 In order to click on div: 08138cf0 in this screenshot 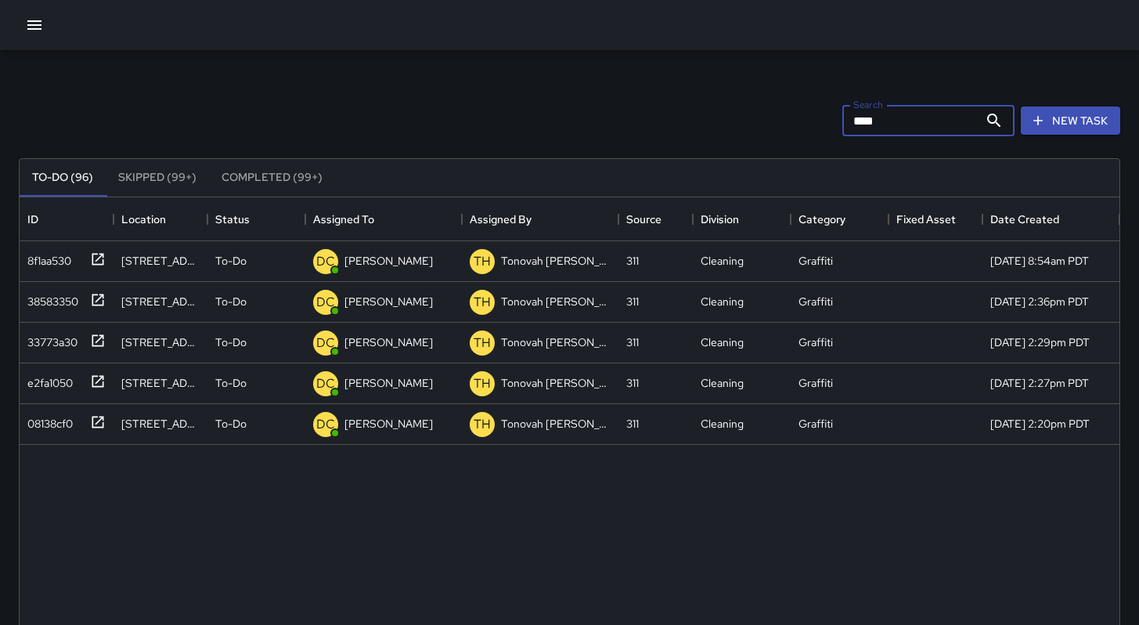, I will do `click(47, 420)`.